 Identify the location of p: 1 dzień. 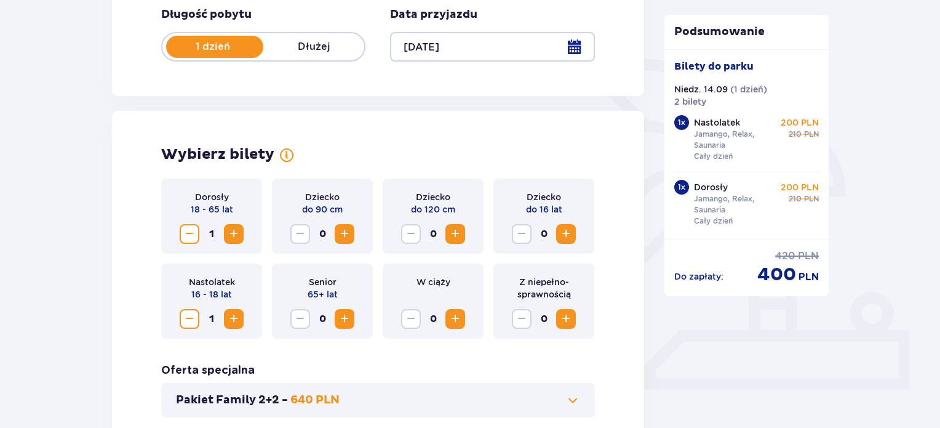
(213, 47).